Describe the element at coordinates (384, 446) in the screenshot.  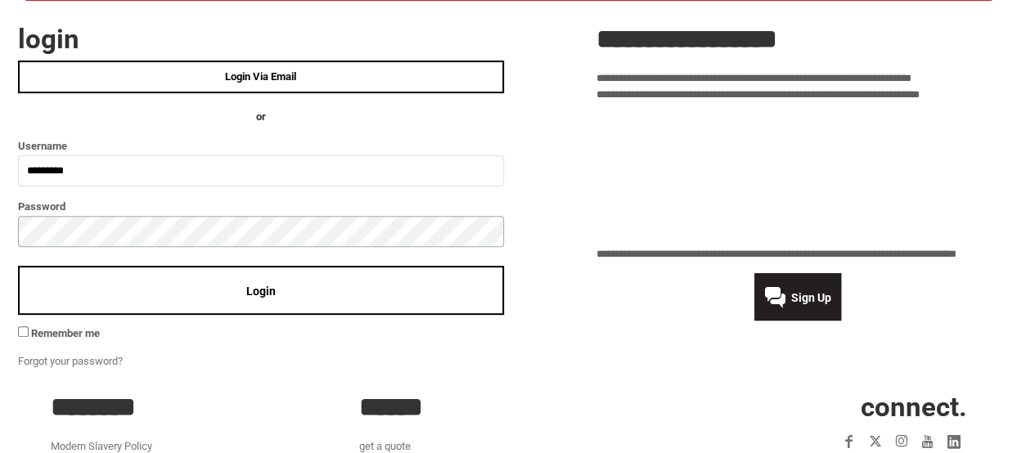
I see `a: get a quote` at that location.